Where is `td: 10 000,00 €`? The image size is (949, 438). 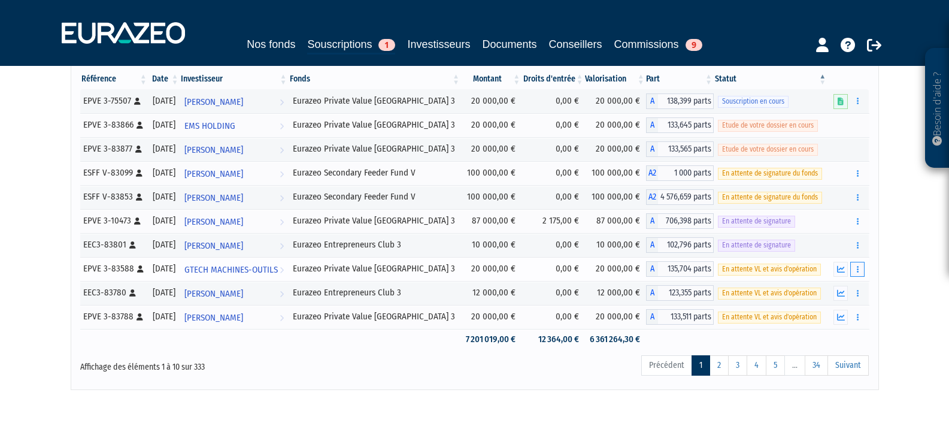
td: 10 000,00 € is located at coordinates (616, 245).